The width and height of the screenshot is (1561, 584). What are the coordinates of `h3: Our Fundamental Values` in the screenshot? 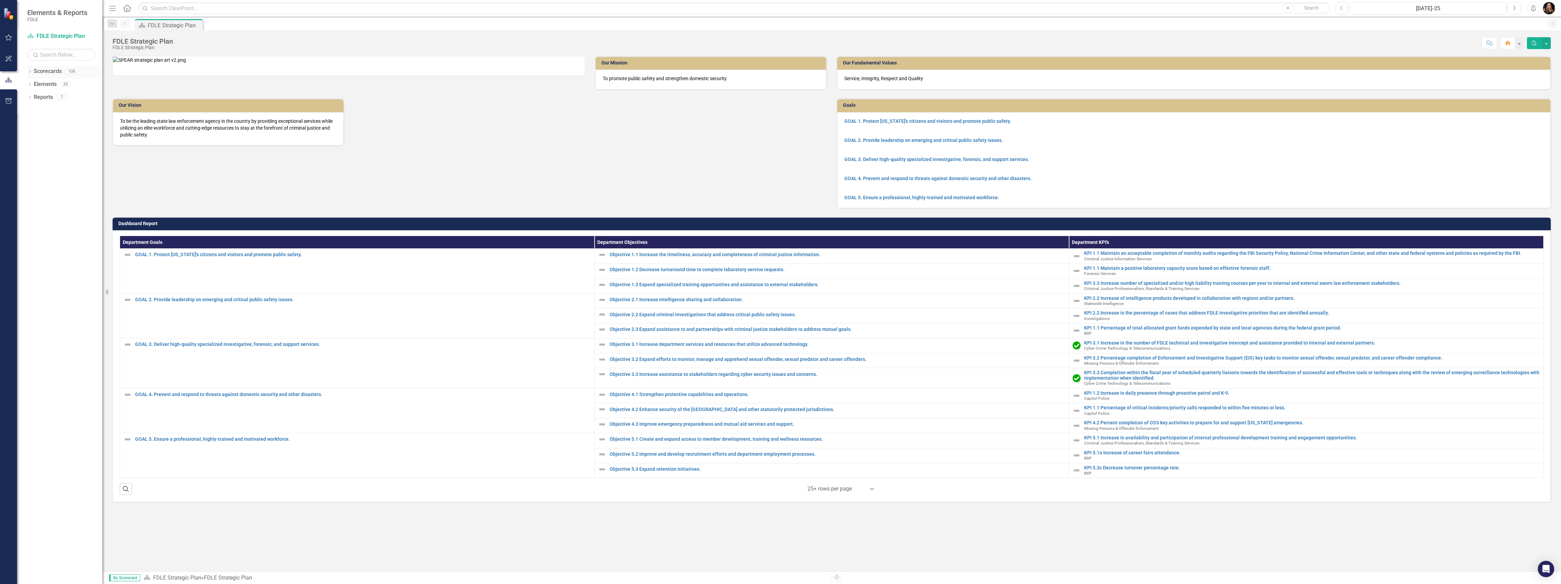 It's located at (1195, 63).